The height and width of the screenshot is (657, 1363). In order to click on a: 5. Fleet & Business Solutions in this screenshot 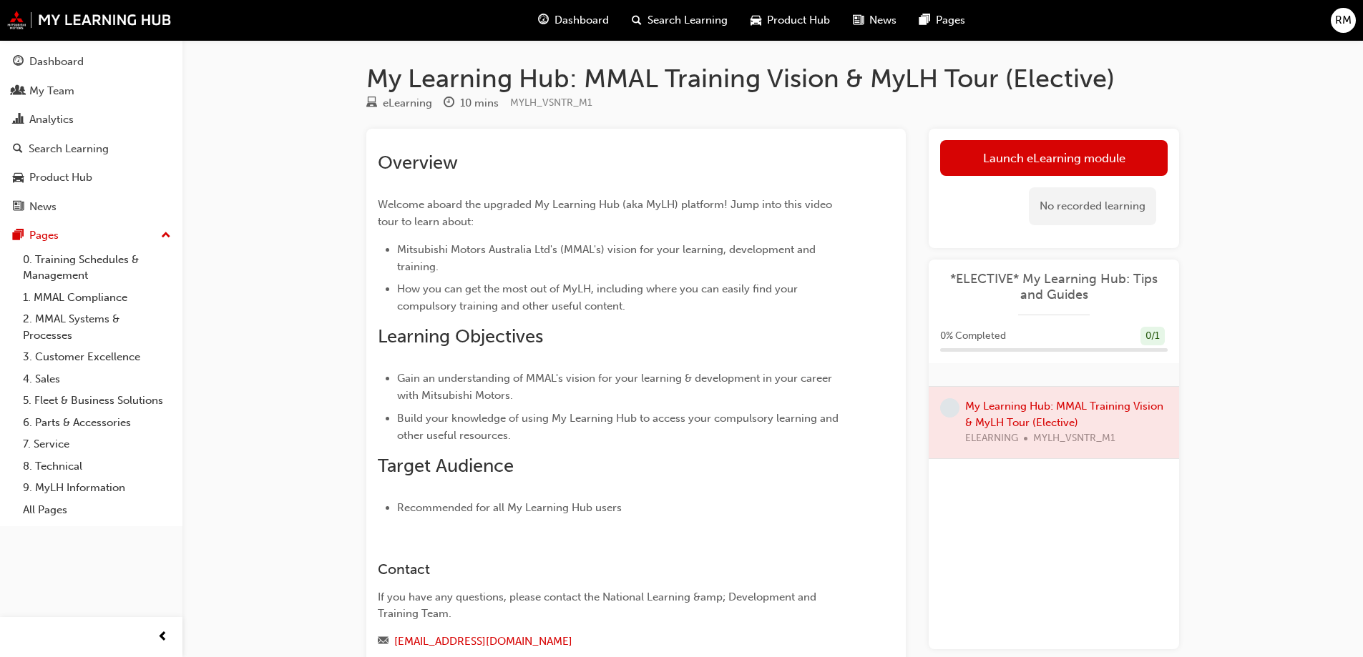, I will do `click(97, 401)`.